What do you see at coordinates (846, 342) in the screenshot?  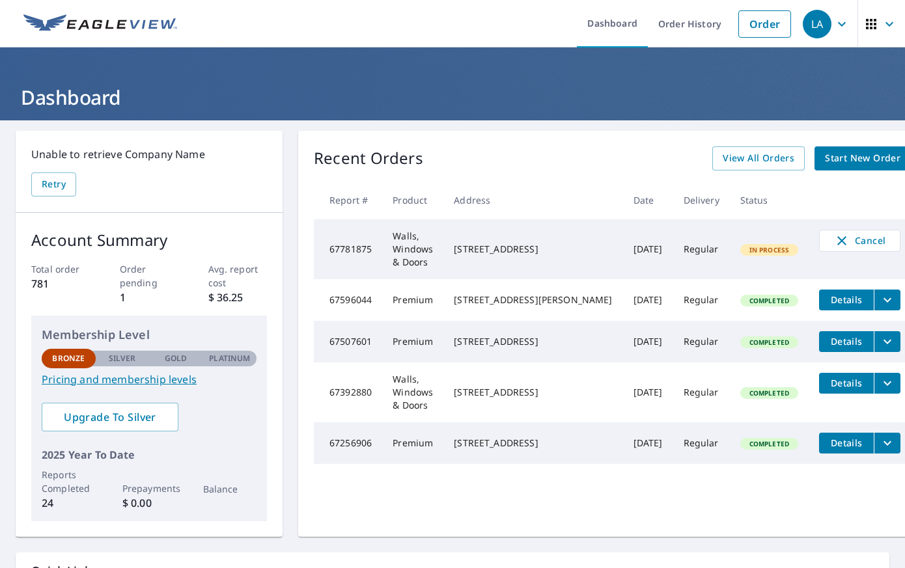 I see `button: detailsBtn-67507601` at bounding box center [846, 342].